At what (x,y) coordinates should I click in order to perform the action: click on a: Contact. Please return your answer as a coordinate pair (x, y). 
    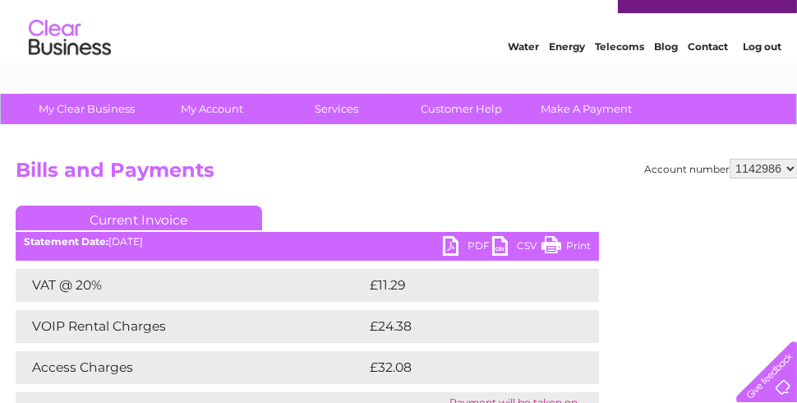
    Looking at the image, I should click on (707, 76).